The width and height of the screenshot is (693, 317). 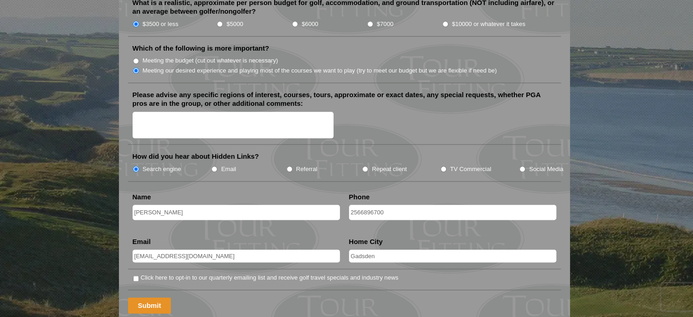 What do you see at coordinates (366, 242) in the screenshot?
I see `label: Home City` at bounding box center [366, 242].